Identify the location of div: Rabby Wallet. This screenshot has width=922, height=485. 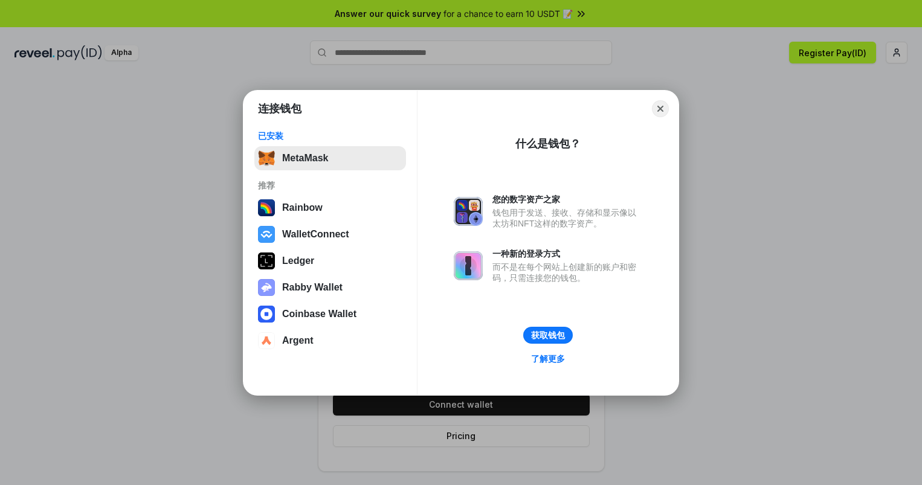
(313, 288).